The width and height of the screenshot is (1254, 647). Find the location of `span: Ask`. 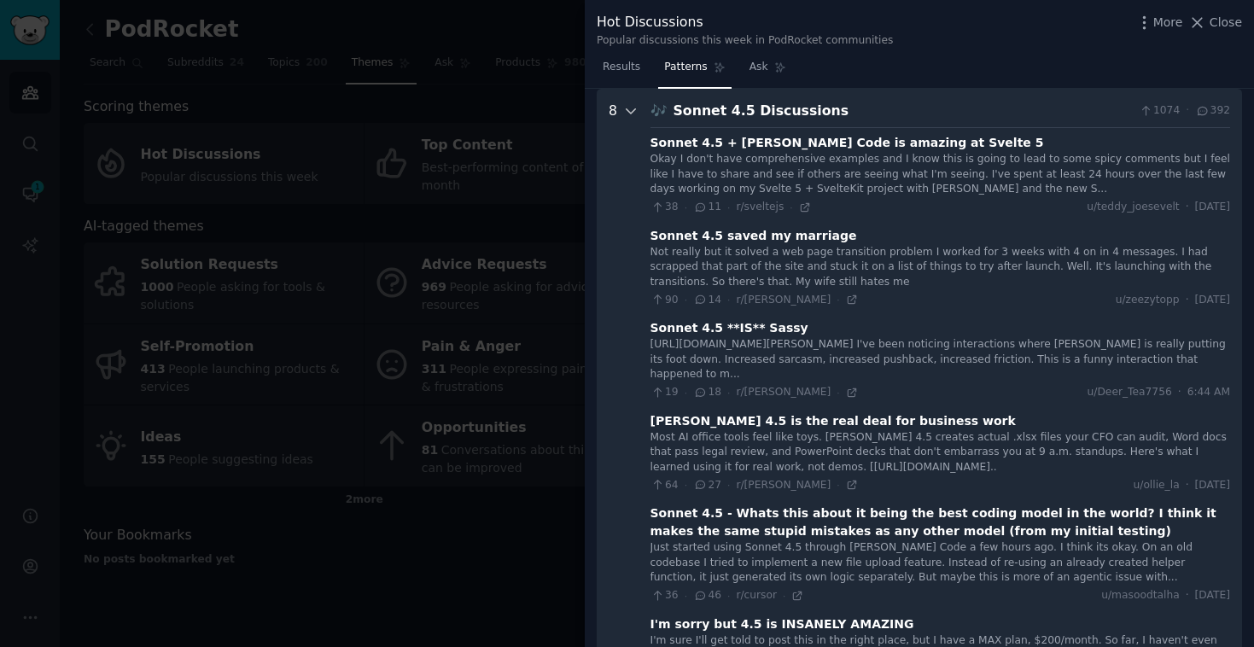

span: Ask is located at coordinates (759, 67).